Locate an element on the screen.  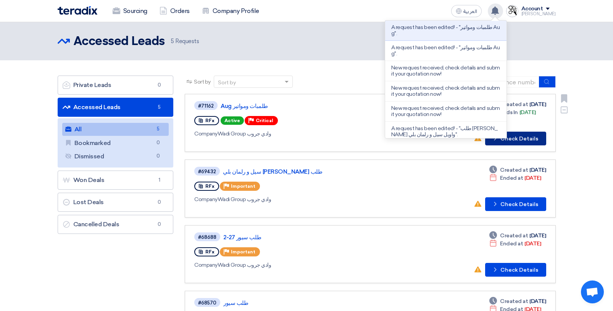
button: العربية is located at coordinates (467, 11).